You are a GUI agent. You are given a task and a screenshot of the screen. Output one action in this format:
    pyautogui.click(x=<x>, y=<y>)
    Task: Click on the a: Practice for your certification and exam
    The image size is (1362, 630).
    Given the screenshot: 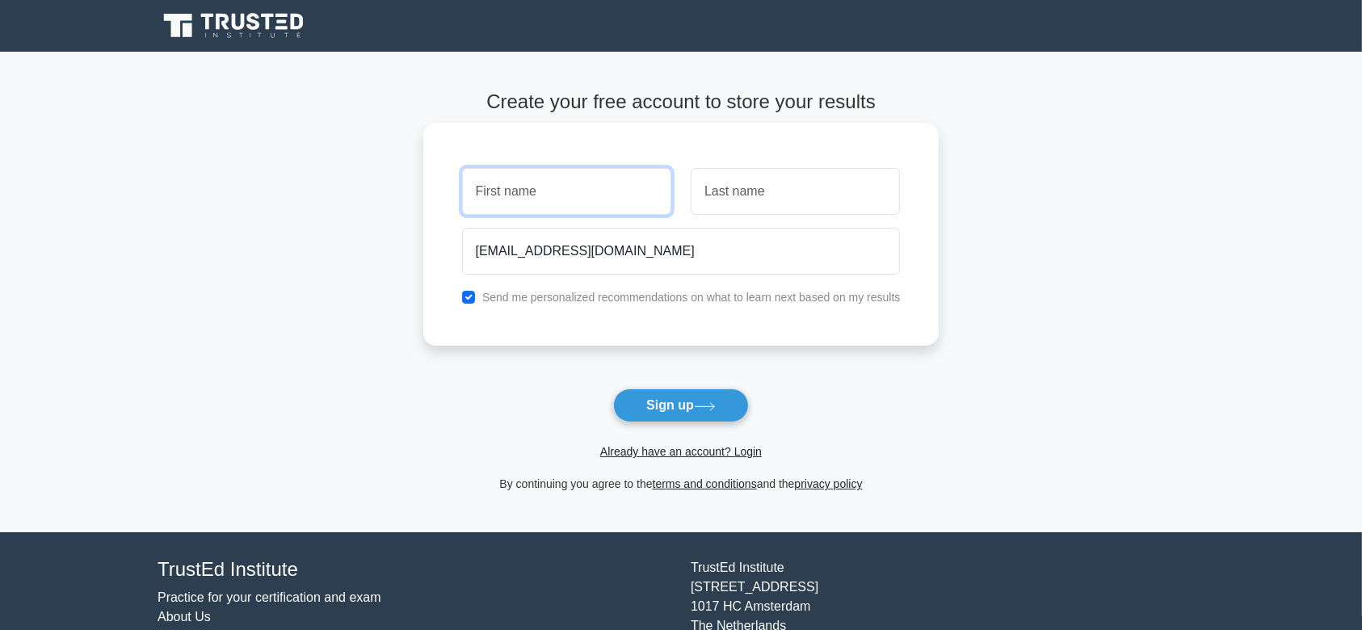 What is the action you would take?
    pyautogui.click(x=269, y=597)
    